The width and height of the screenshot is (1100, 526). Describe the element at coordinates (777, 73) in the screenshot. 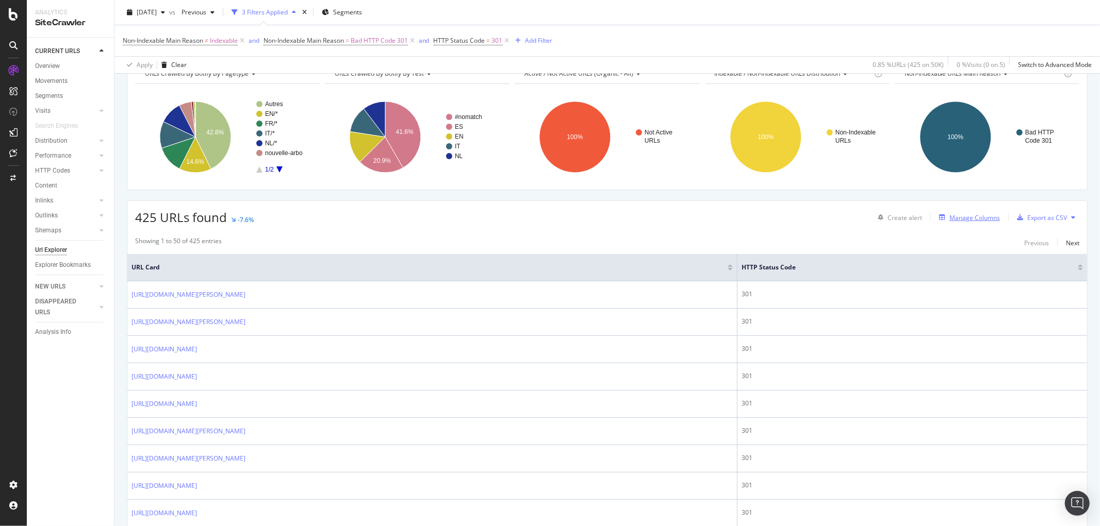

I see `span: Indexable / Non-Indexable URLs distribution` at that location.